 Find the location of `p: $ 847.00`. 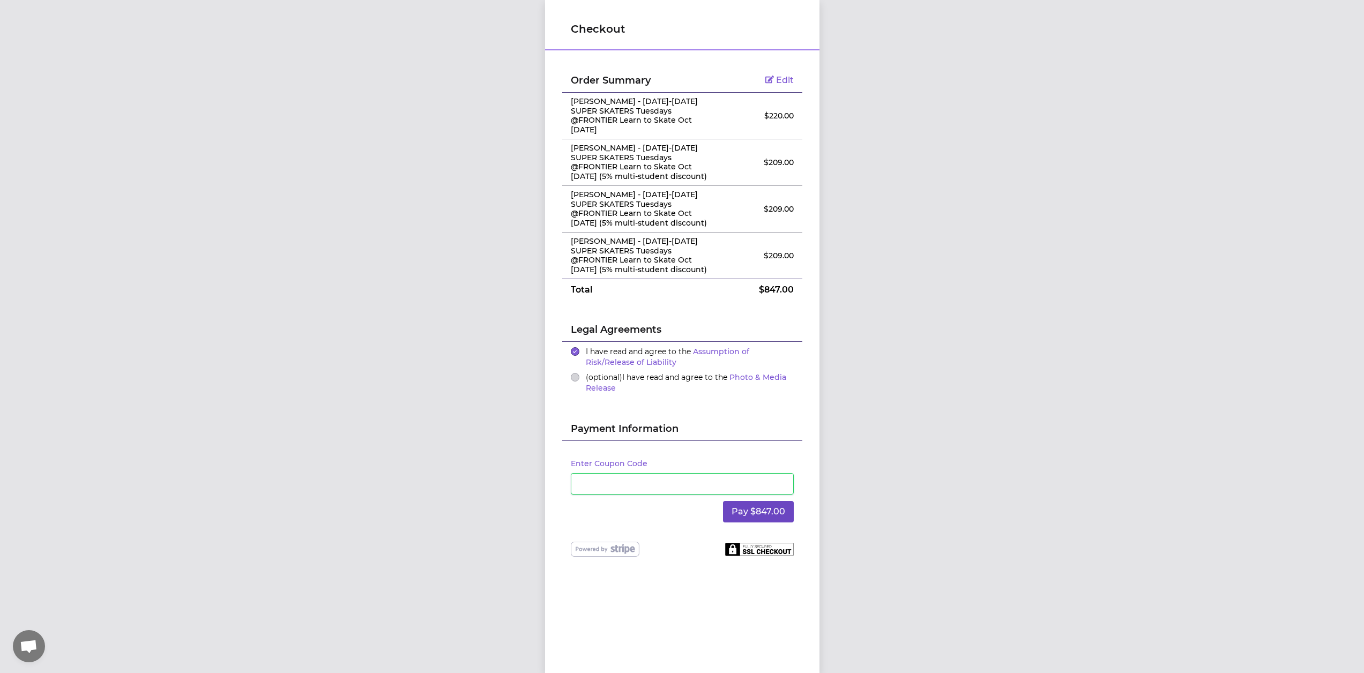

p: $ 847.00 is located at coordinates (762, 290).